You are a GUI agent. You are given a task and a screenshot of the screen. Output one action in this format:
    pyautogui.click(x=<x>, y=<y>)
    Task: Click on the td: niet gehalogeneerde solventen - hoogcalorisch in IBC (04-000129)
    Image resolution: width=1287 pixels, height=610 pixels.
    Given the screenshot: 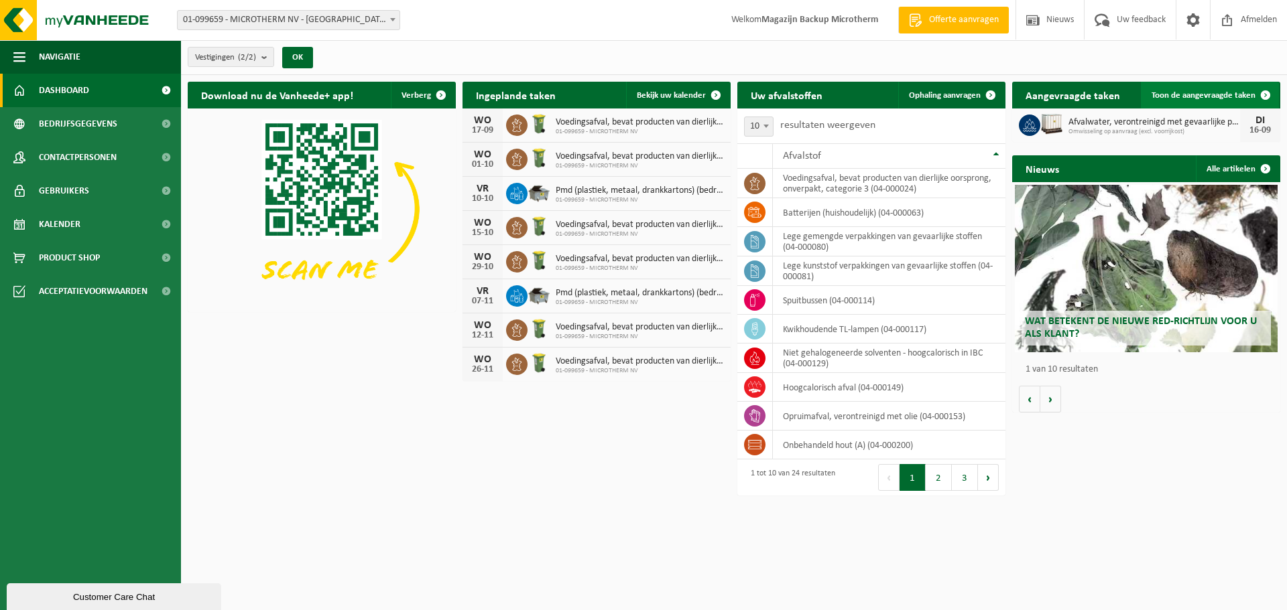 What is the action you would take?
    pyautogui.click(x=889, y=359)
    